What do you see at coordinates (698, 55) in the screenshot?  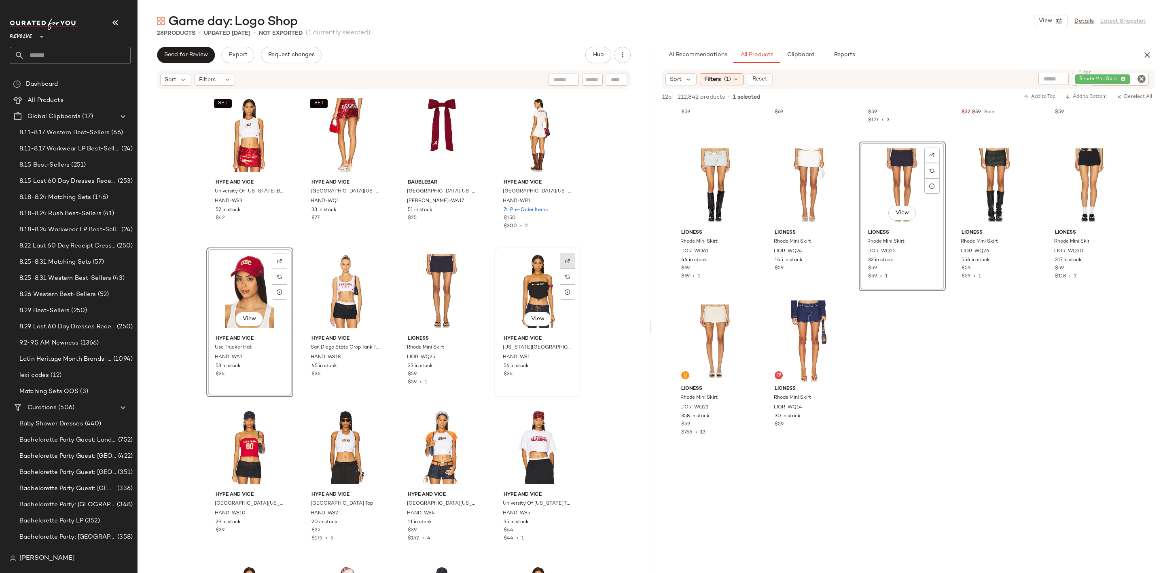 I see `span: AI Recommendations` at bounding box center [698, 55].